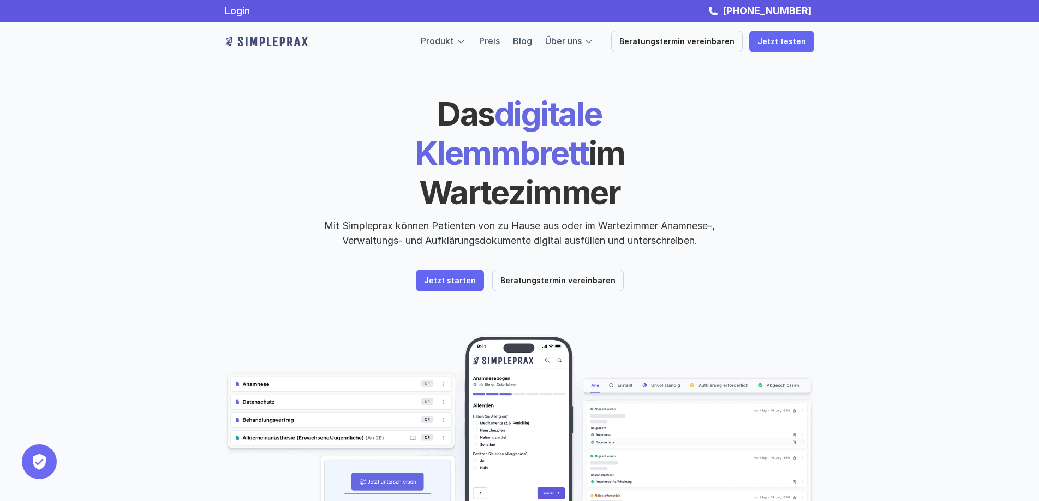 The image size is (1039, 501). Describe the element at coordinates (466, 114) in the screenshot. I see `span: Das` at that location.